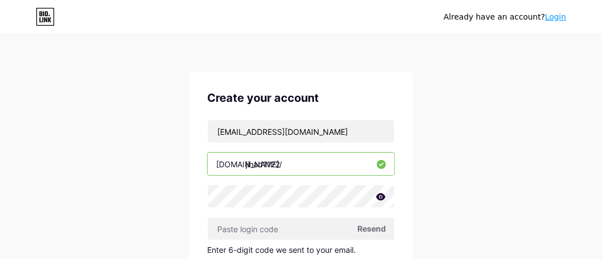  I want to click on input: Paste login code, so click(301, 228).